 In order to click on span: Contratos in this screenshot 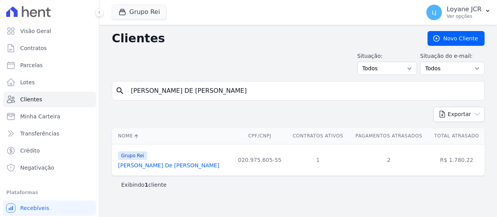, I will do `click(33, 48)`.